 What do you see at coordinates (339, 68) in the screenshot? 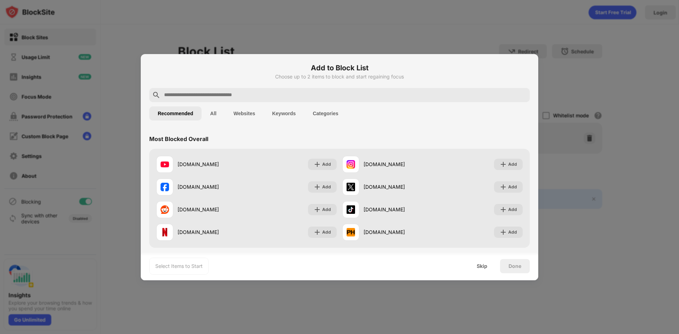
I see `h6: Add to Block List` at bounding box center [339, 68].